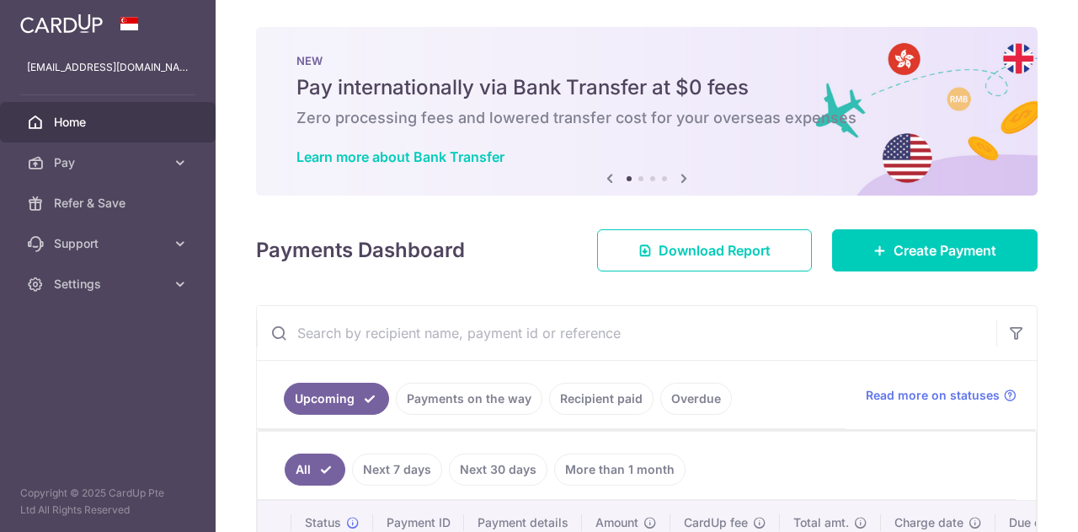 Image resolution: width=1078 pixels, height=532 pixels. Describe the element at coordinates (498, 469) in the screenshot. I see `a: Next 30 days` at that location.